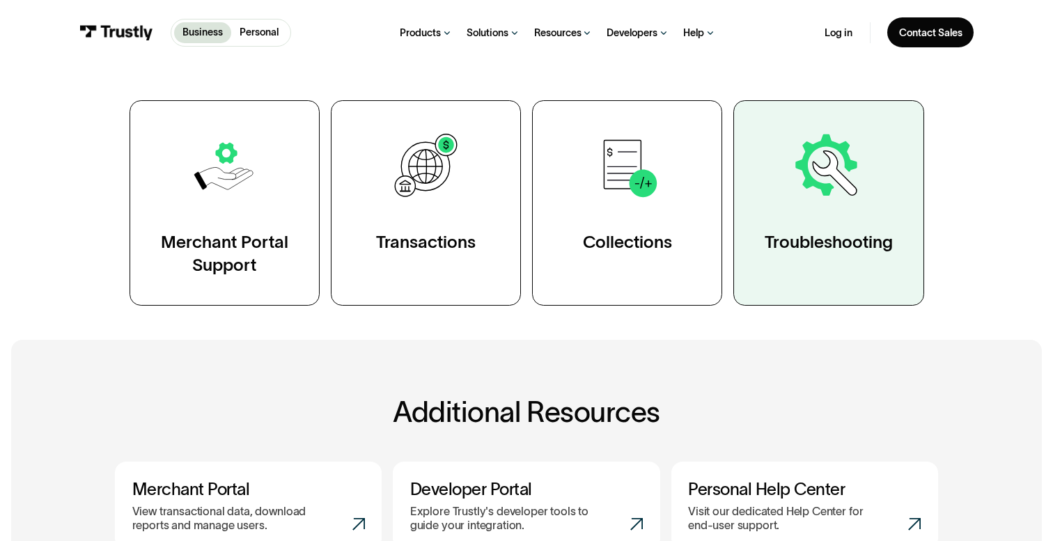  What do you see at coordinates (425, 242) in the screenshot?
I see `div: Transactions` at bounding box center [425, 242].